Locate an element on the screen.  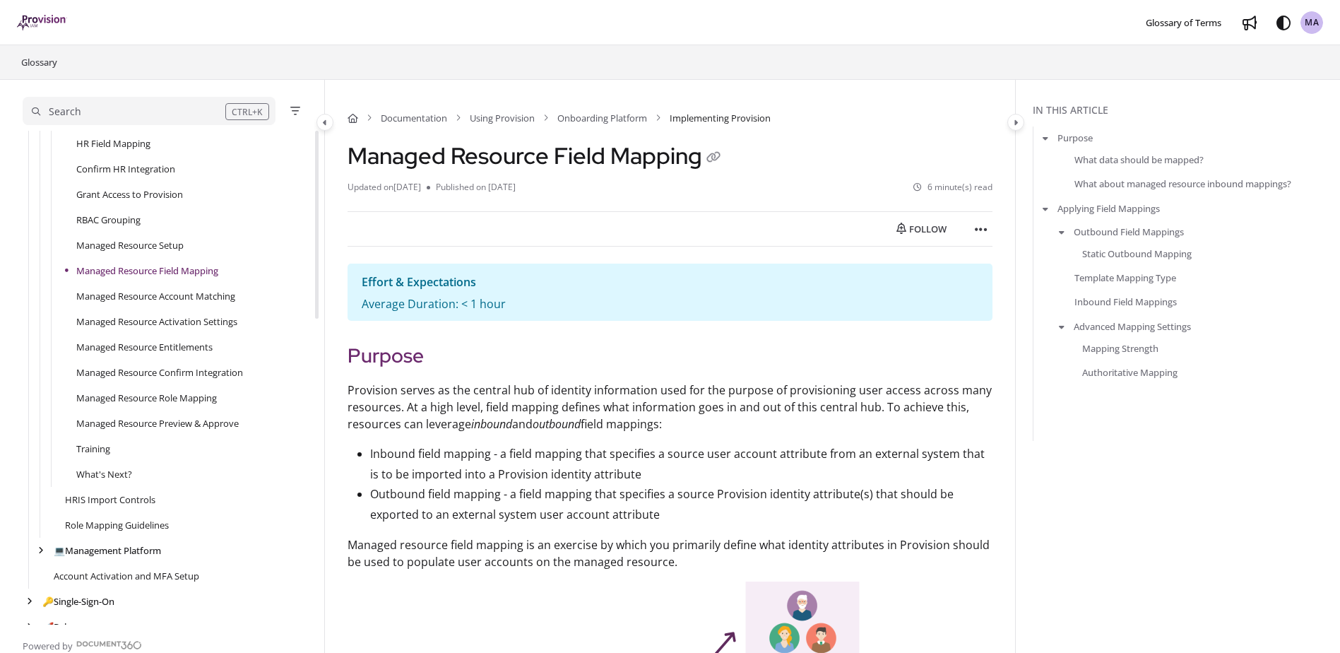
a: Documentation is located at coordinates (414, 118).